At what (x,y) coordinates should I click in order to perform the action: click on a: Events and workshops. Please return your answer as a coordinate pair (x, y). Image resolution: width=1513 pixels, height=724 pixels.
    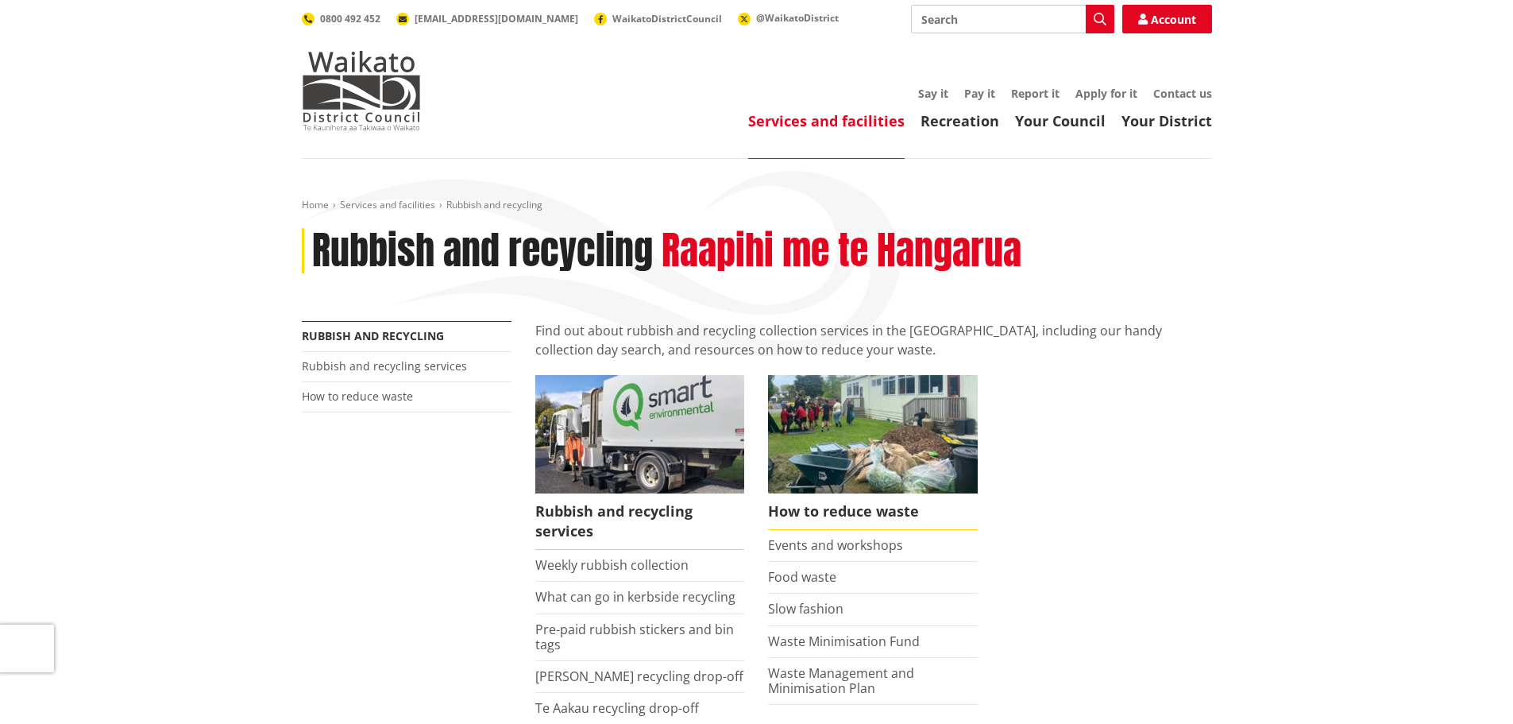
    Looking at the image, I should click on (836, 545).